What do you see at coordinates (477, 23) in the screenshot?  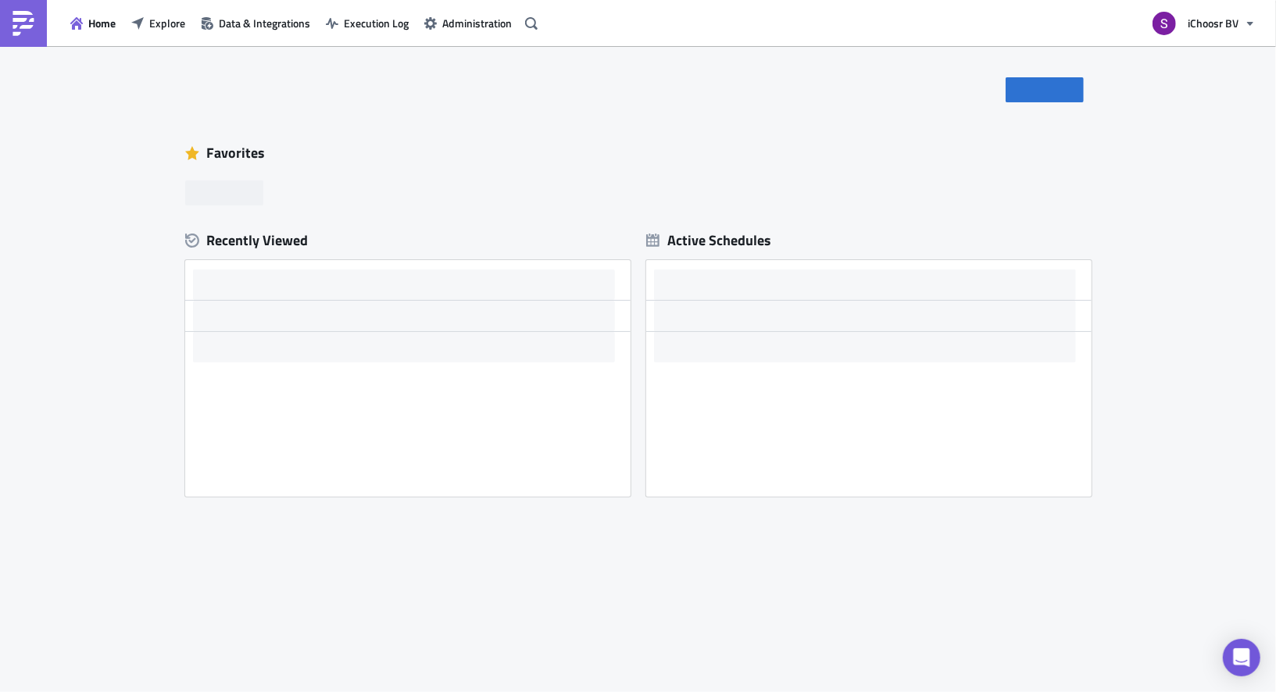 I see `span: Administration` at bounding box center [477, 23].